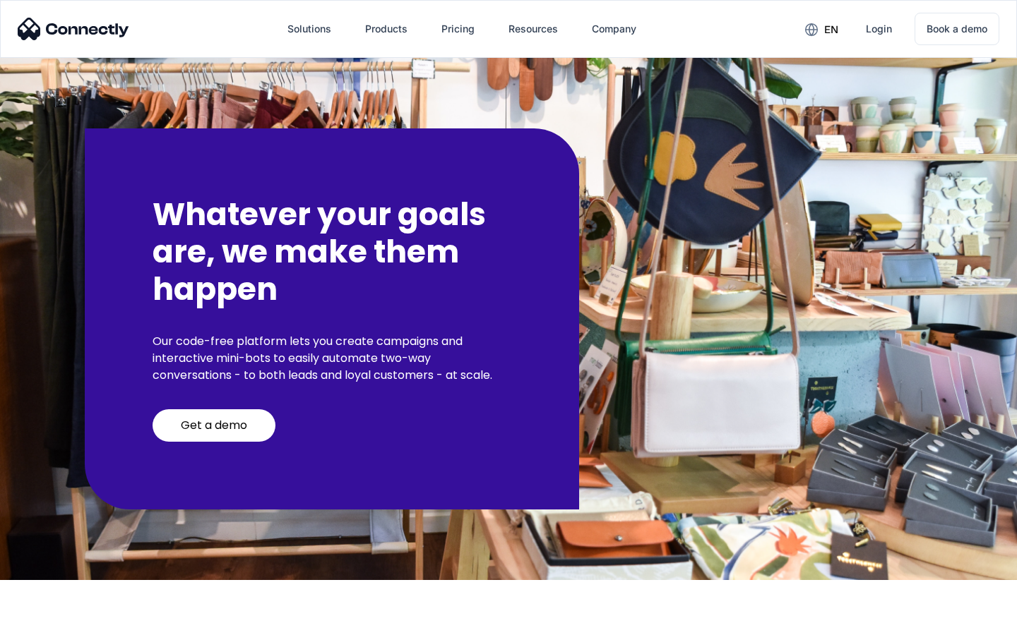 The image size is (1017, 635). What do you see at coordinates (386, 29) in the screenshot?
I see `div: Products` at bounding box center [386, 29].